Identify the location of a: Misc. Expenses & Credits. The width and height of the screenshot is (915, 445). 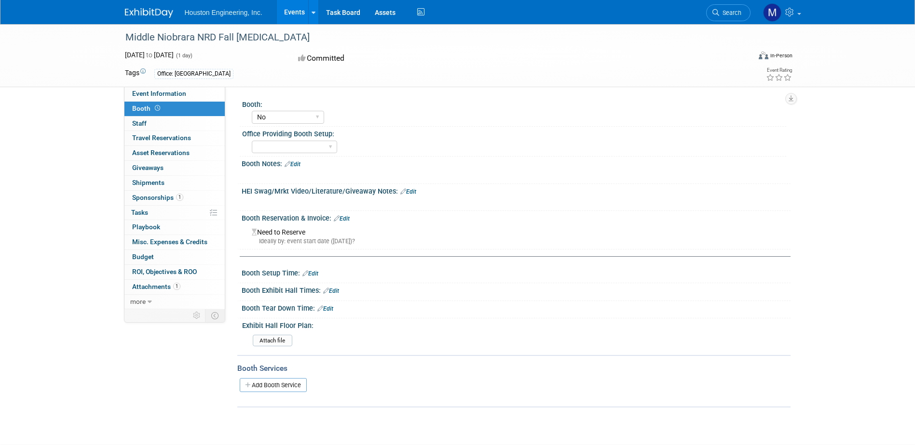
(175, 242).